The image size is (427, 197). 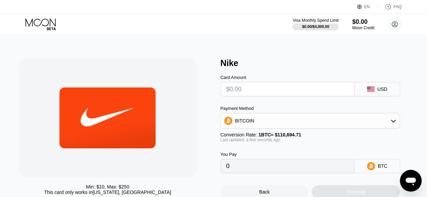 I want to click on span: 1 BTC ≈ $110,694.71, so click(x=280, y=134).